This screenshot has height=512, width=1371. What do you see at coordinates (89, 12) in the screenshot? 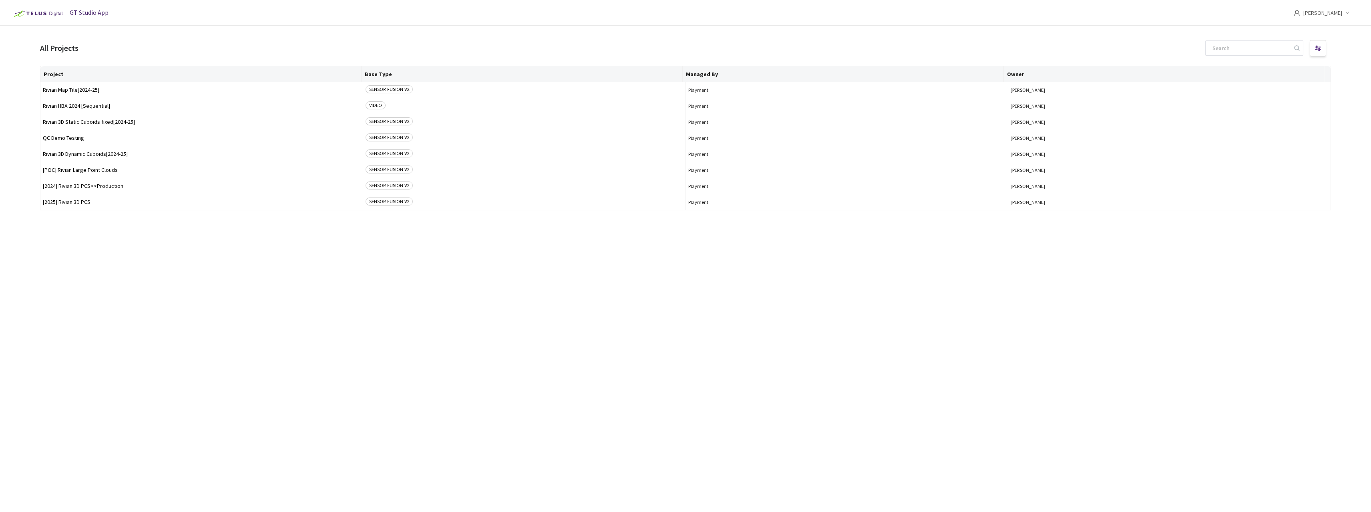
I see `span: GT Studio App` at bounding box center [89, 12].